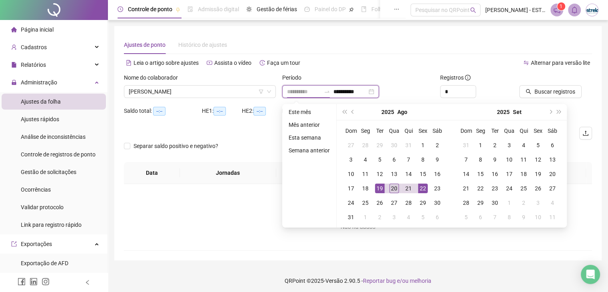 The image size is (608, 292). I want to click on td: 2025-08-16, so click(437, 174).